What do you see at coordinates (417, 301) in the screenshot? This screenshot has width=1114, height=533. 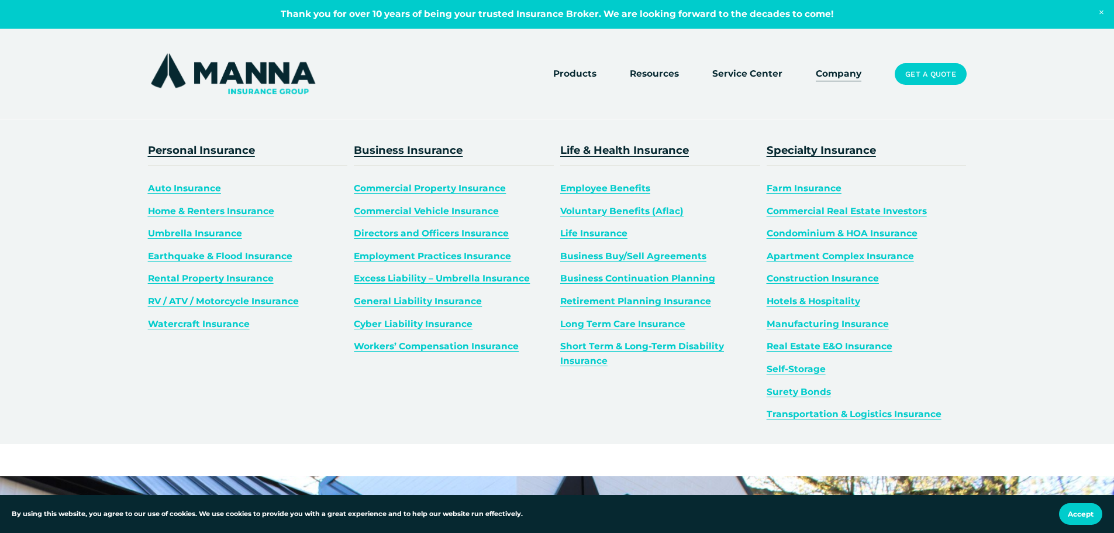 I see `a: General Liability Insurance` at bounding box center [417, 301].